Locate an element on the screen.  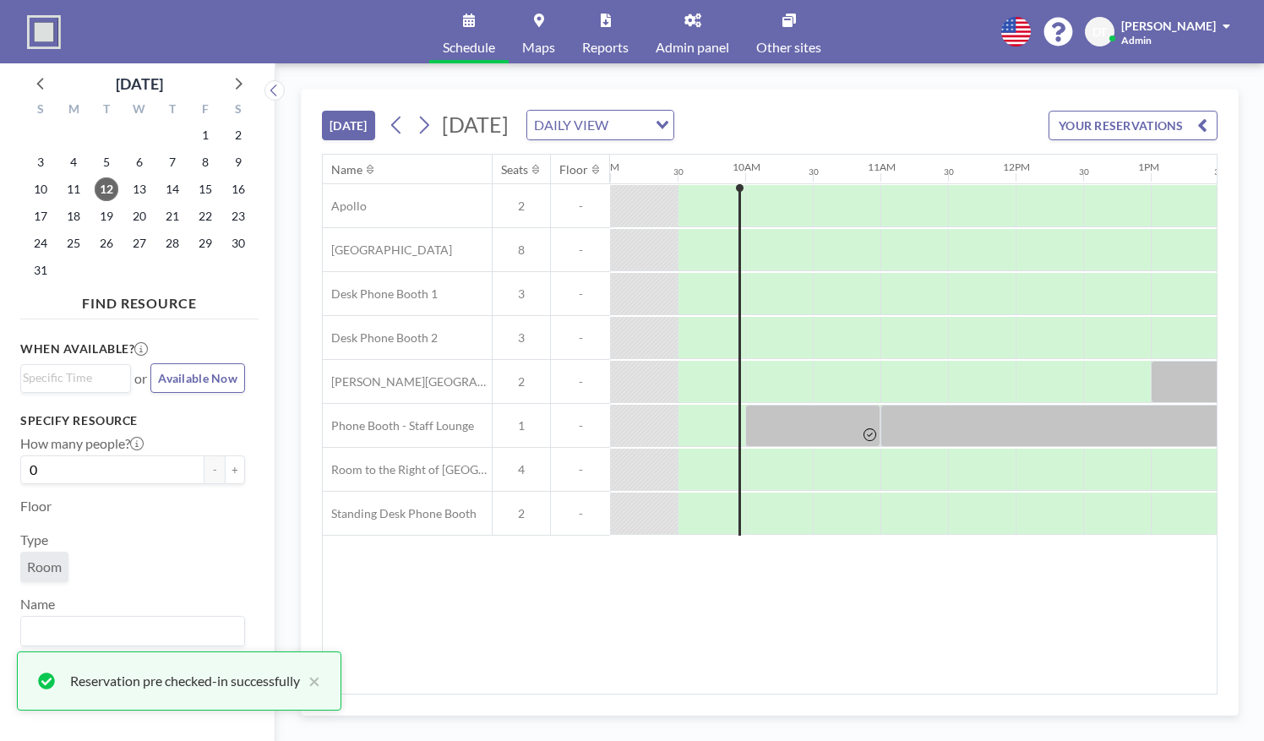
h3: Specify resource is located at coordinates (133, 421).